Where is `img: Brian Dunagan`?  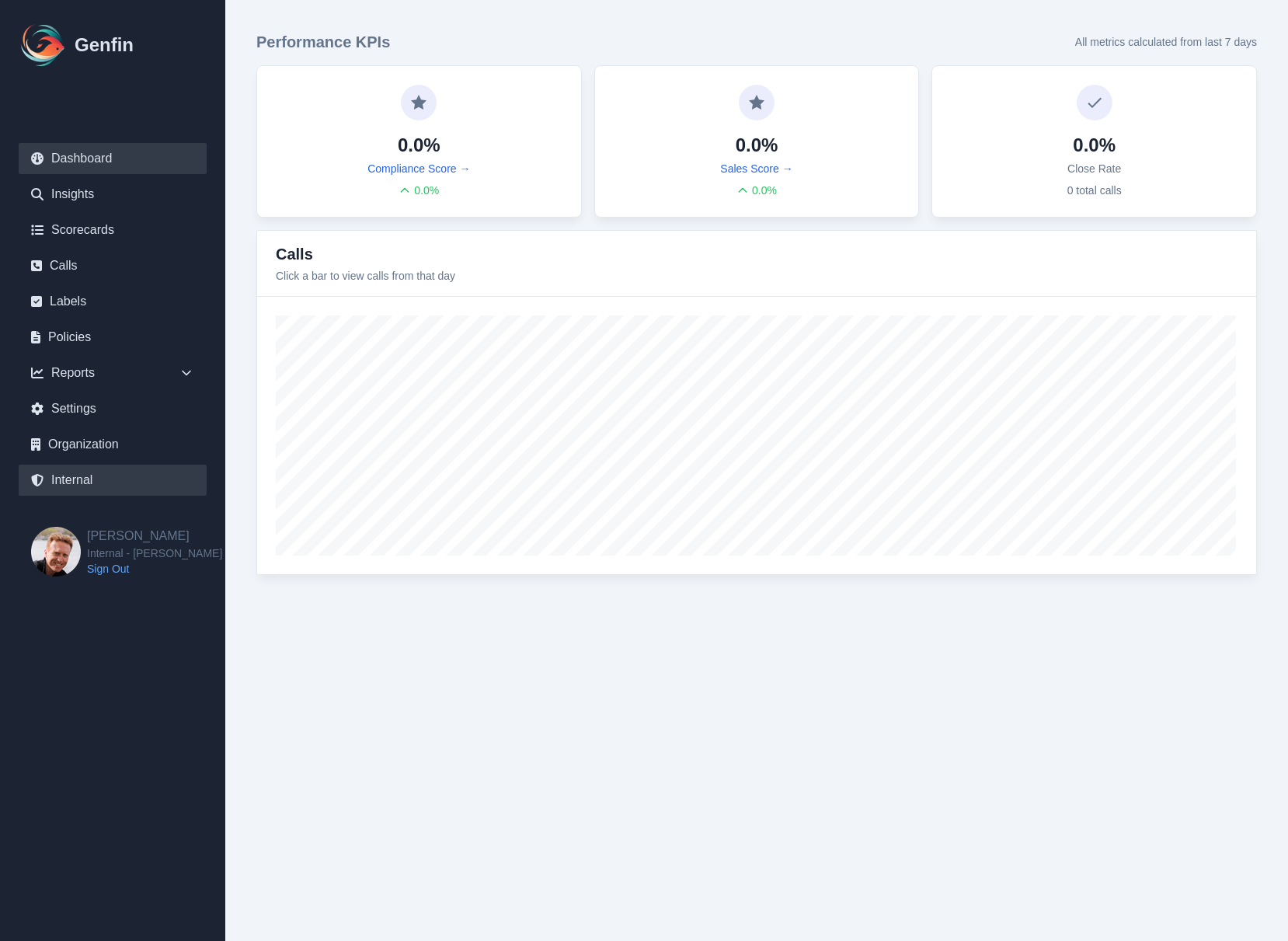
img: Brian Dunagan is located at coordinates (56, 551).